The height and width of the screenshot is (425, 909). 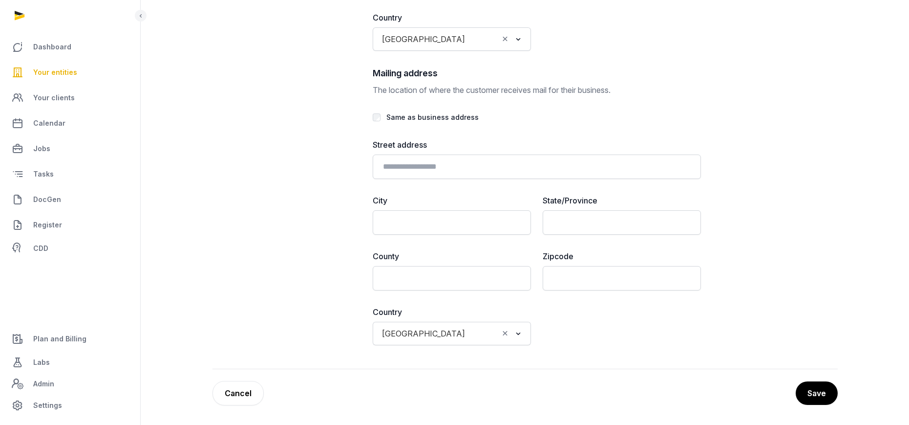 What do you see at coordinates (55, 72) in the screenshot?
I see `span: Your entities` at bounding box center [55, 72].